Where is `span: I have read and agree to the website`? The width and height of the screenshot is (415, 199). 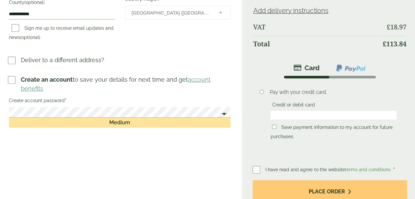 span: I have read and agree to the website is located at coordinates (328, 169).